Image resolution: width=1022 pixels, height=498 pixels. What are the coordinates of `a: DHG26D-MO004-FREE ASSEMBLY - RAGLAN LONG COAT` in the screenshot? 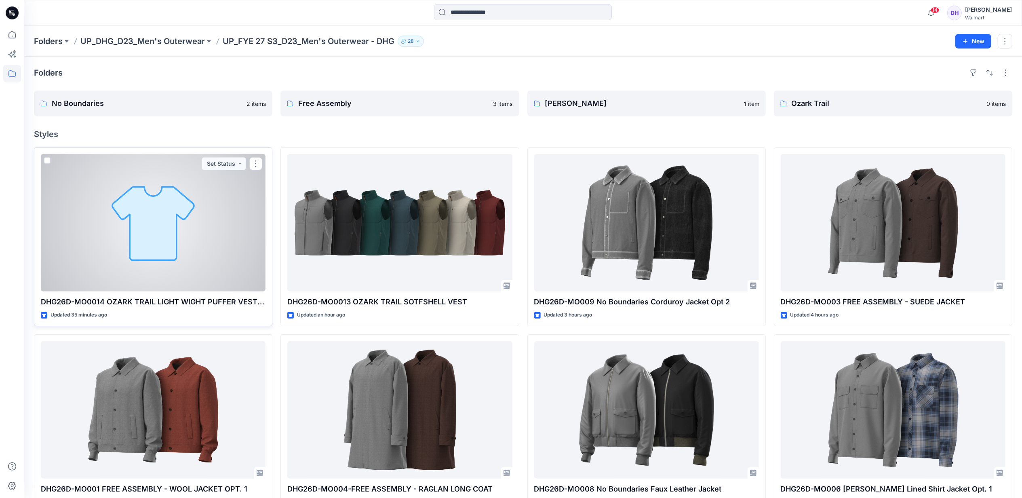 It's located at (400, 410).